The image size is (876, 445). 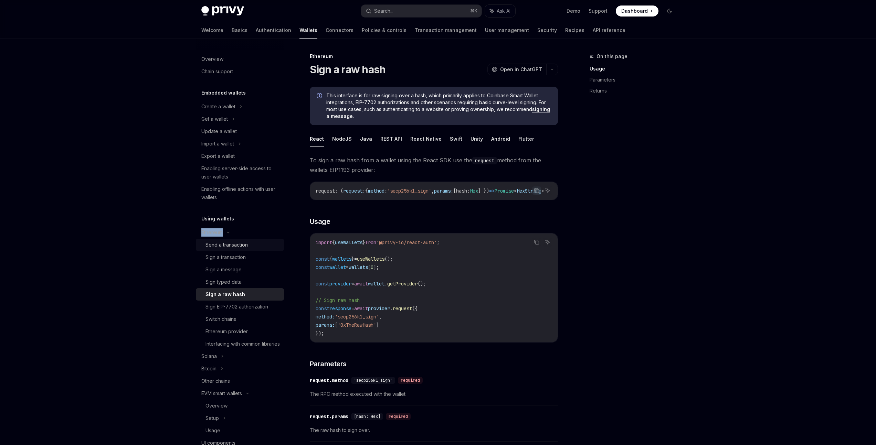 I want to click on div: Sign a transaction, so click(x=225, y=257).